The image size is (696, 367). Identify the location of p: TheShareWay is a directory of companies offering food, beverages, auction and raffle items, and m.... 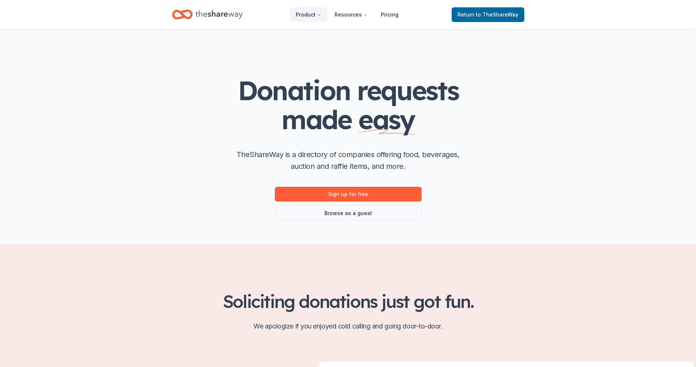
(348, 160).